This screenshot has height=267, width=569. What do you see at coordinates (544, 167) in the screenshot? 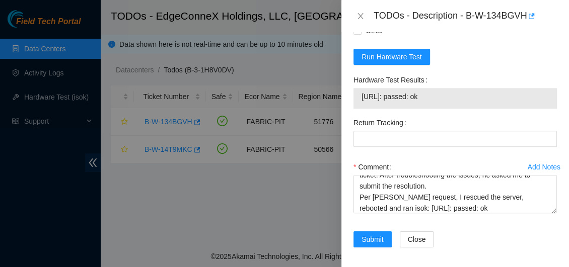
I see `div: Add Notes` at bounding box center [544, 167].